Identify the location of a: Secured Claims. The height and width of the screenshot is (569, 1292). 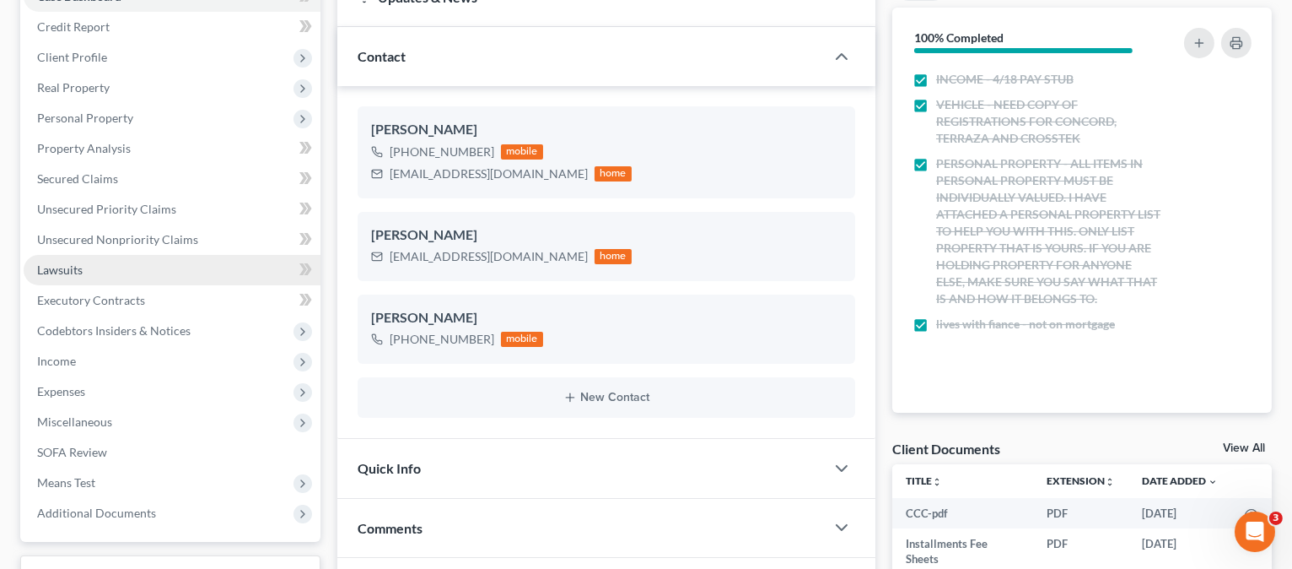
(172, 179).